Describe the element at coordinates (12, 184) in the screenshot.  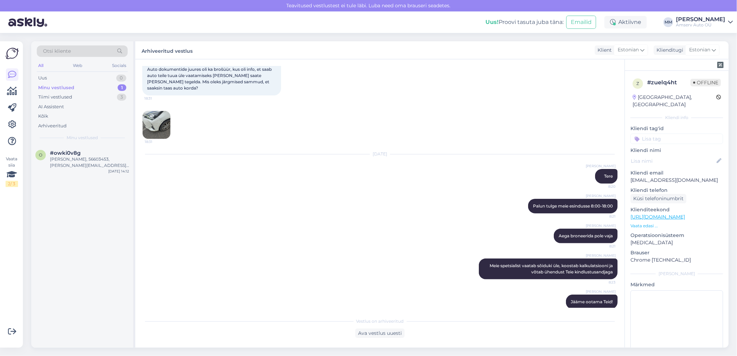
I see `div: 2 / 3` at that location.